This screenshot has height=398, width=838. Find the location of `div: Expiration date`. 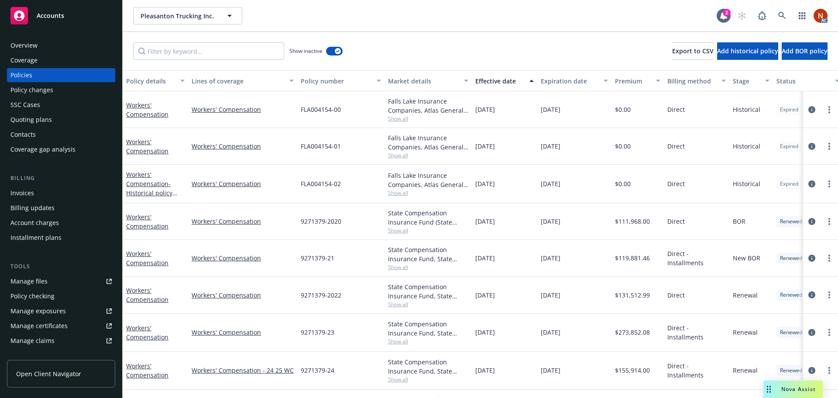

div: Expiration date is located at coordinates (570, 81).